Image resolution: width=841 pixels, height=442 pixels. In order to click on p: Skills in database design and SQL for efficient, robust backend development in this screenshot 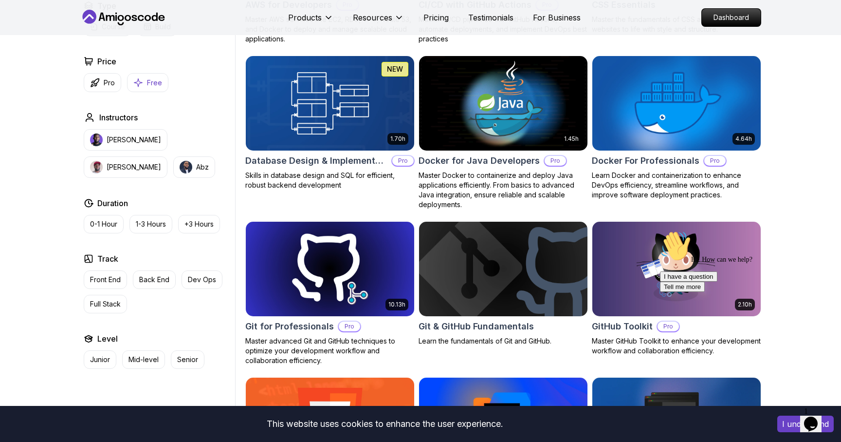, I will do `click(330, 180)`.